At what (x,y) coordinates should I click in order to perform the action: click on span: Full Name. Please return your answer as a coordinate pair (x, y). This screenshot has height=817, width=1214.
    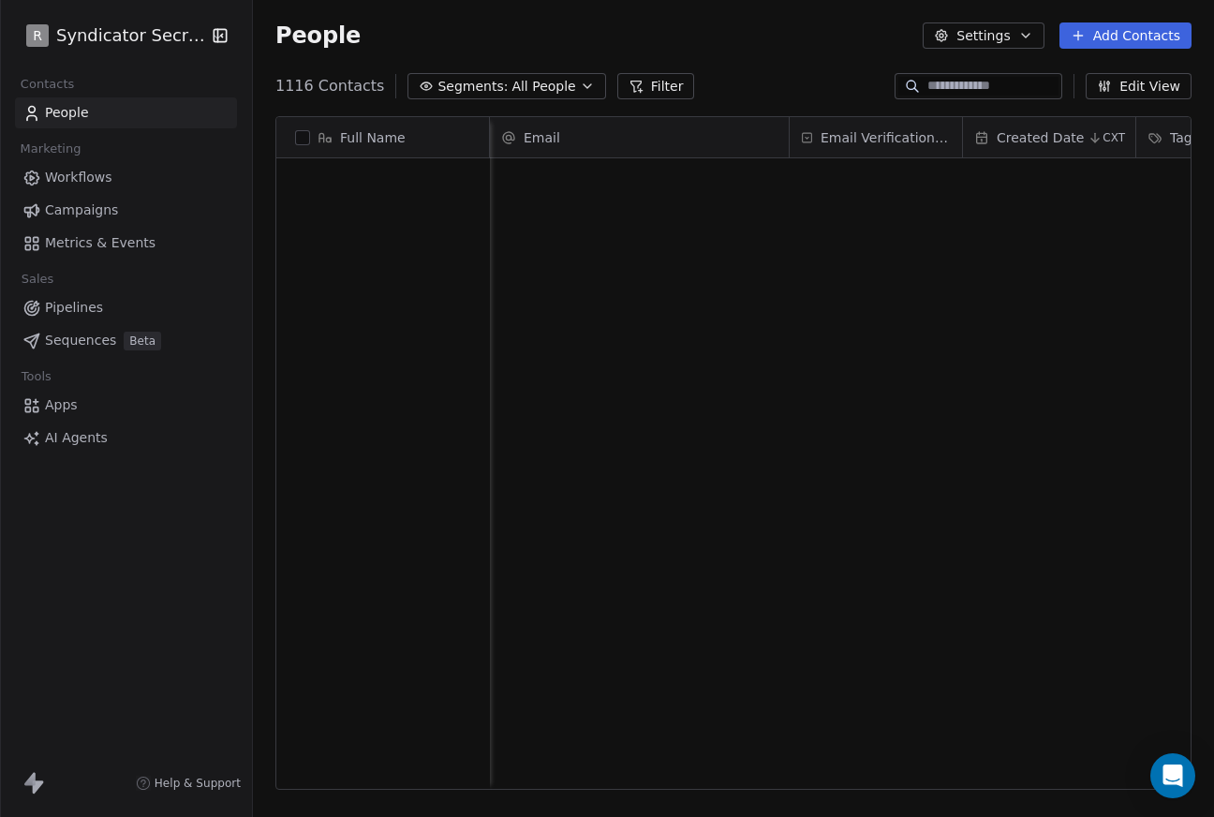
    Looking at the image, I should click on (373, 138).